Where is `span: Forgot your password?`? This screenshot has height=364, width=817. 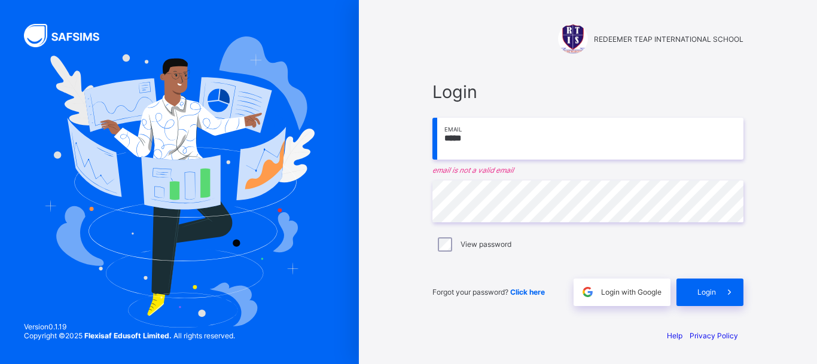 span: Forgot your password? is located at coordinates (489, 292).